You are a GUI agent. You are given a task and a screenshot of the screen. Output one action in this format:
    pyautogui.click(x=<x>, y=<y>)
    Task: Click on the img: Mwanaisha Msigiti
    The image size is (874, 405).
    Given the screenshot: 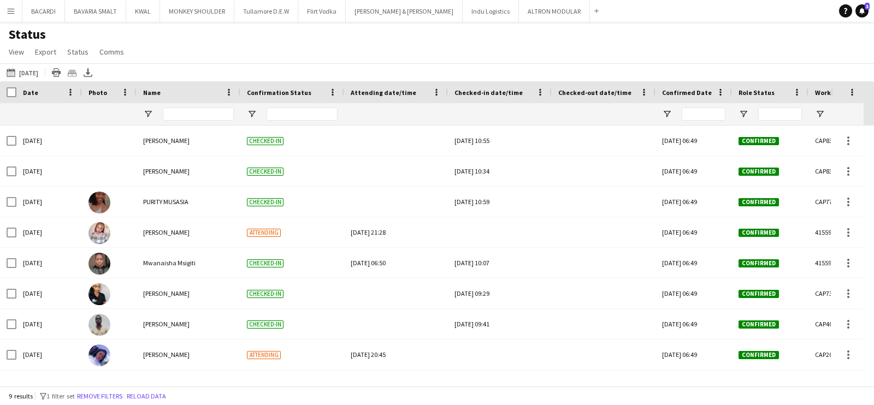 What is the action you would take?
    pyautogui.click(x=99, y=264)
    